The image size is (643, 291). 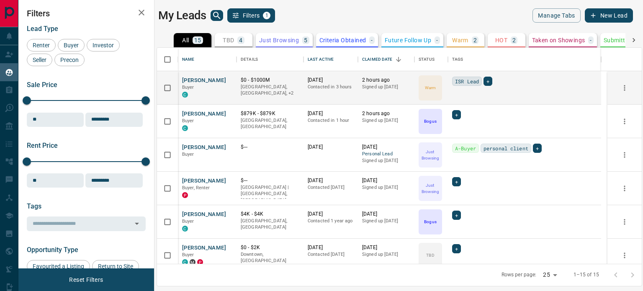 I want to click on p: Warm, so click(x=431, y=88).